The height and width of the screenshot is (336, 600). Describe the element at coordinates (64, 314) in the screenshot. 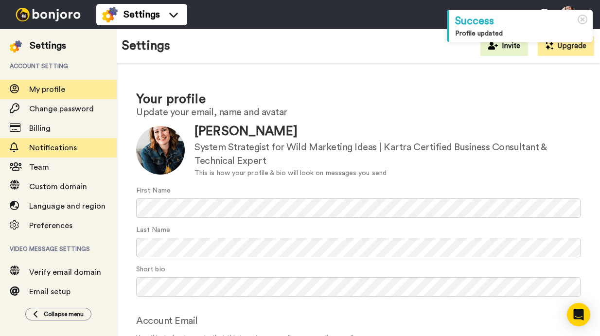

I see `span: Collapse menu` at that location.